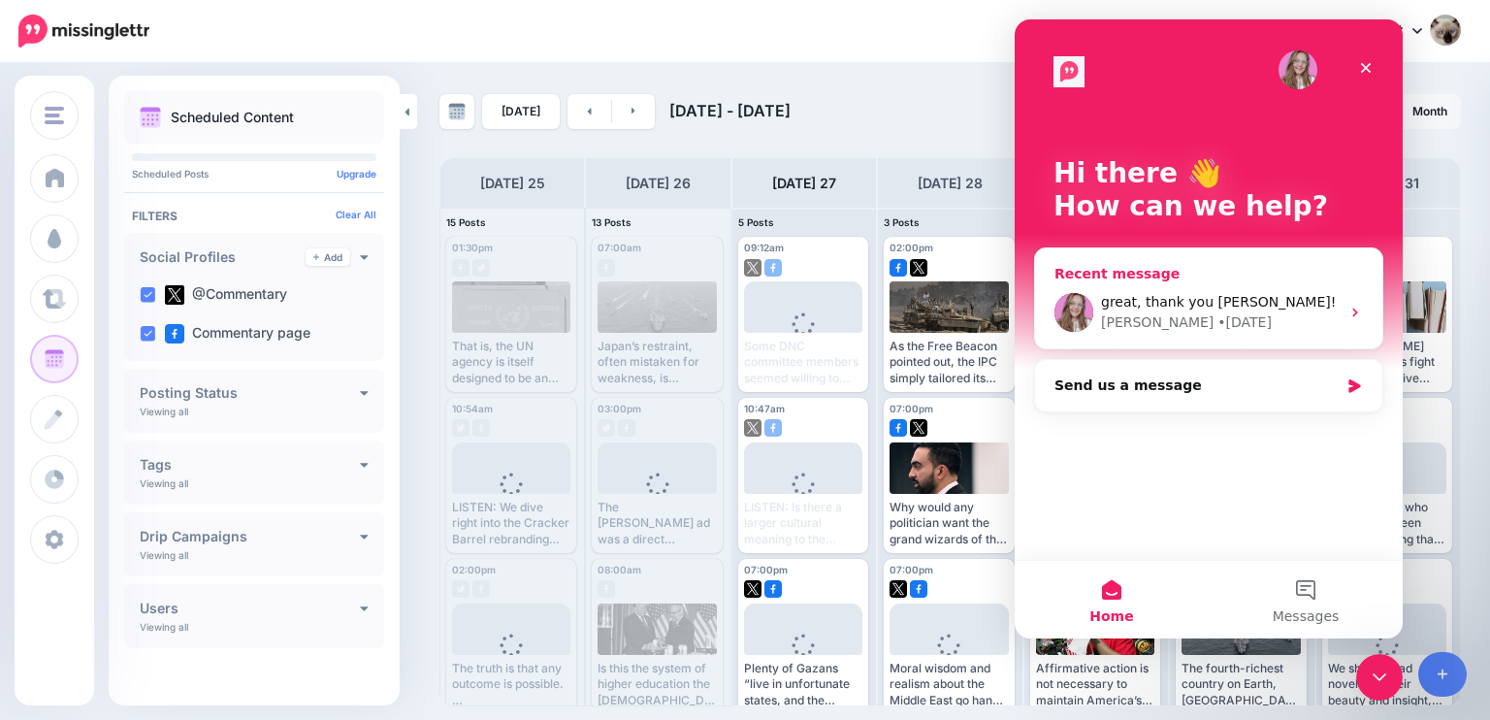 This screenshot has height=720, width=1490. Describe the element at coordinates (803, 362) in the screenshot. I see `div: Some DNC committee members seemed willing to vote for a more anti-Israel measure if it would at l...` at that location.